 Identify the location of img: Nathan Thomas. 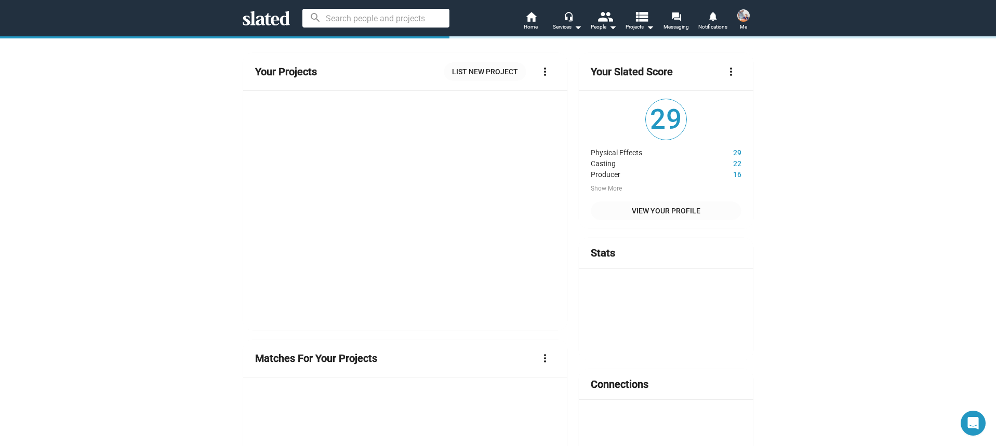
(743, 16).